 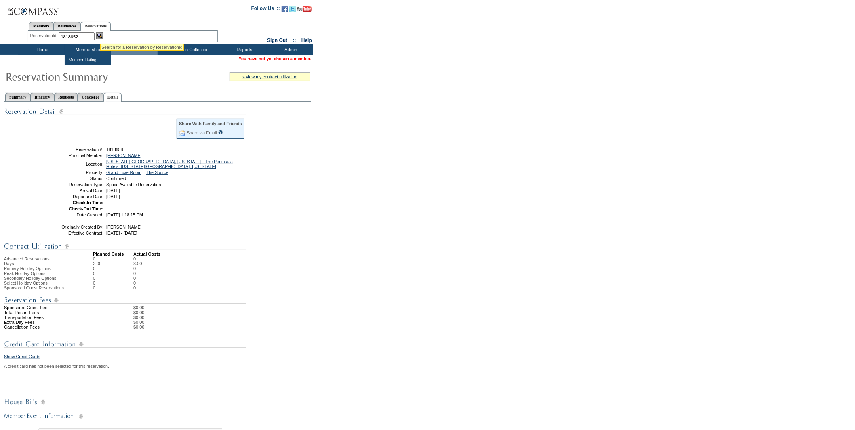 What do you see at coordinates (74, 197) in the screenshot?
I see `td: Departure Date:` at bounding box center [74, 197].